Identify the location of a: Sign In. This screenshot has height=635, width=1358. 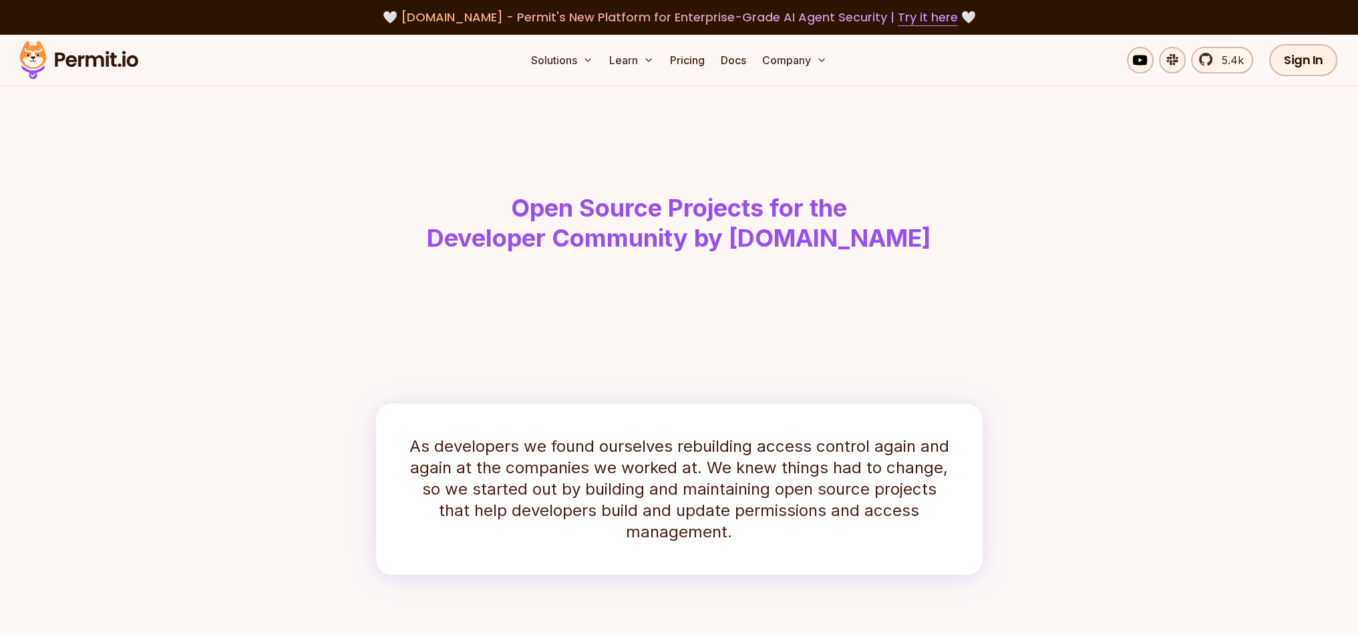
(1303, 60).